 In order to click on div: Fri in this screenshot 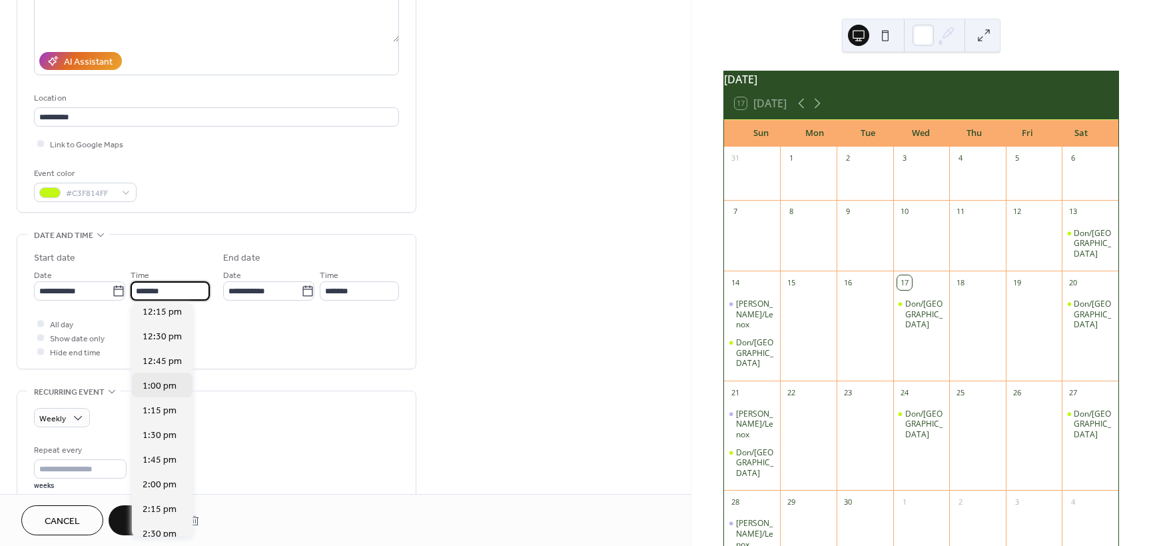, I will do `click(1028, 133)`.